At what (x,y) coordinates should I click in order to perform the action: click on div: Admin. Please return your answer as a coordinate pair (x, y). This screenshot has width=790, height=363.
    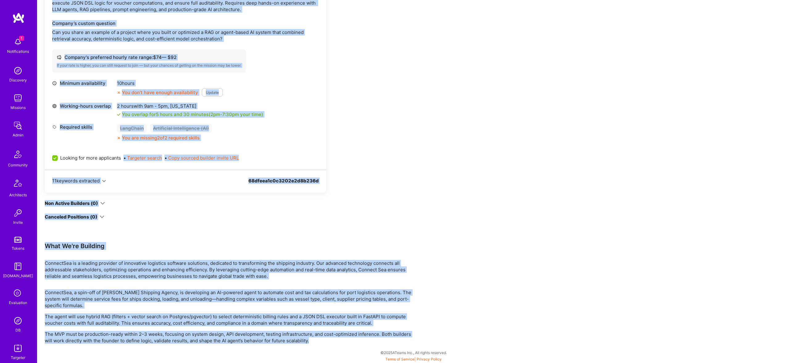
    Looking at the image, I should click on (18, 135).